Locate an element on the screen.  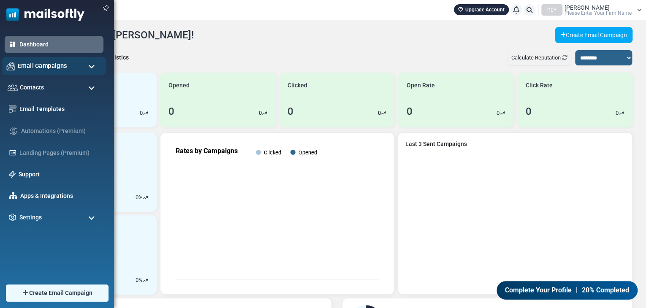
span: Settings is located at coordinates (30, 217).